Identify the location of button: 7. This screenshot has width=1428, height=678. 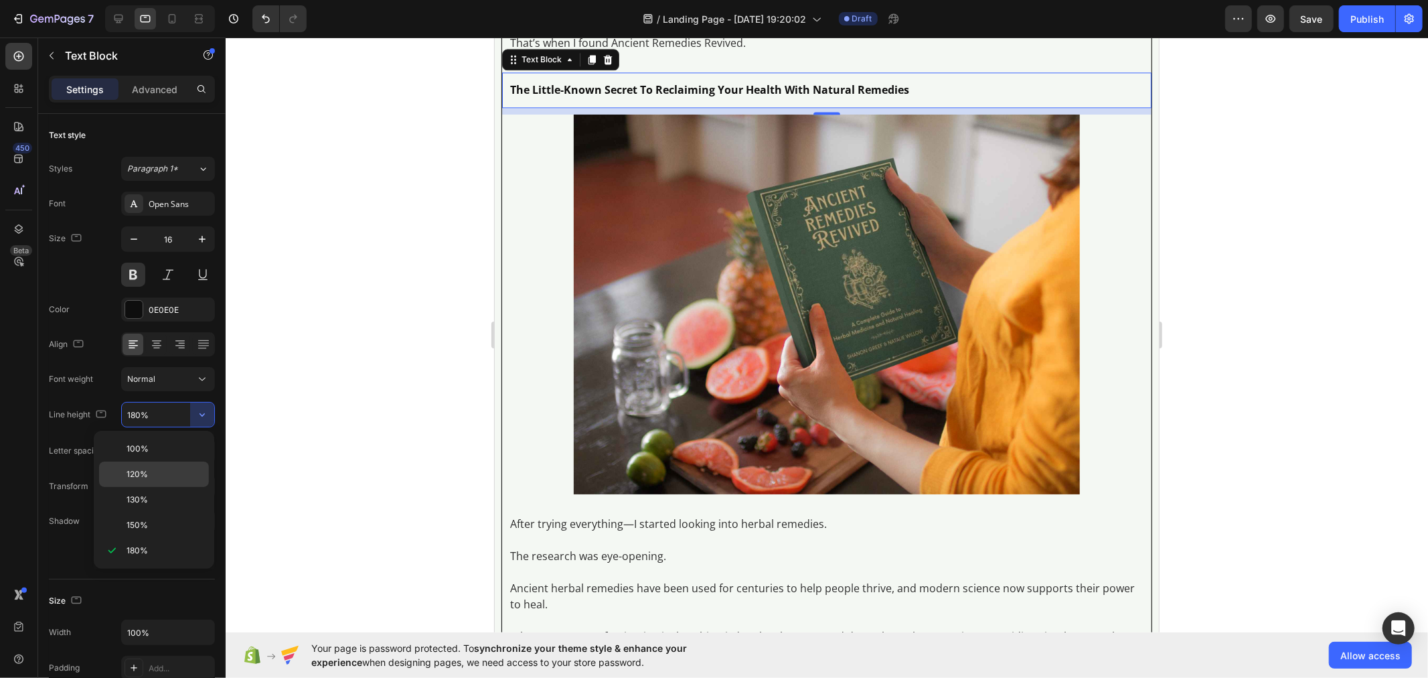
(52, 19).